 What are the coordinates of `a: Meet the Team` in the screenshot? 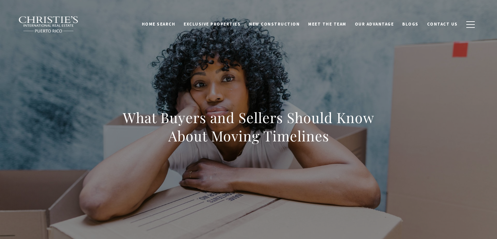 It's located at (327, 24).